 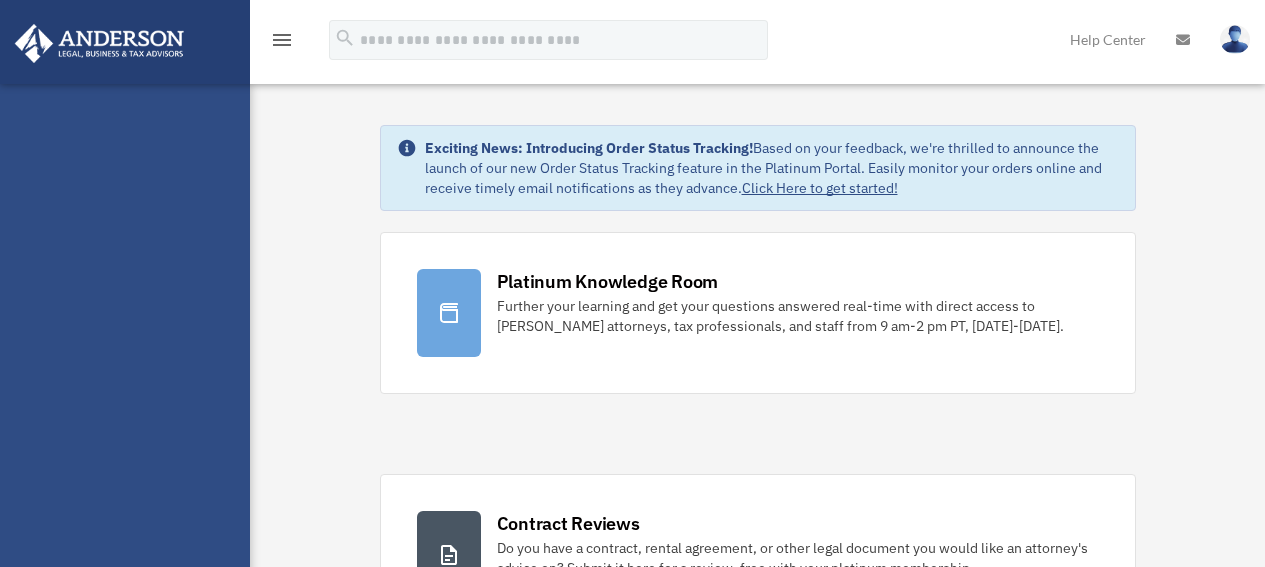 I want to click on div: Contract Reviews, so click(x=568, y=523).